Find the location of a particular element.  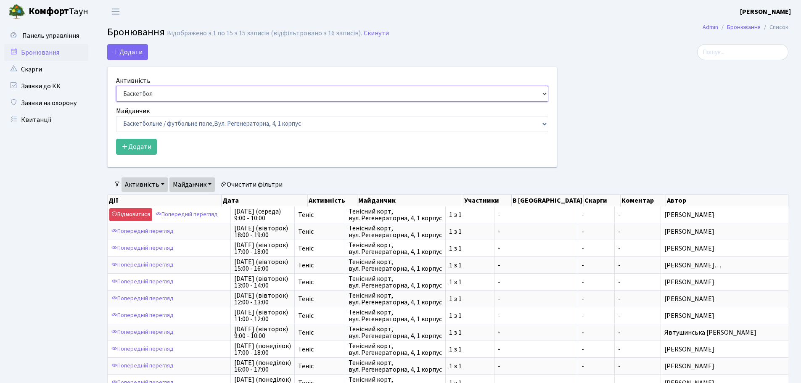

th: Майданчик is located at coordinates (410, 200).